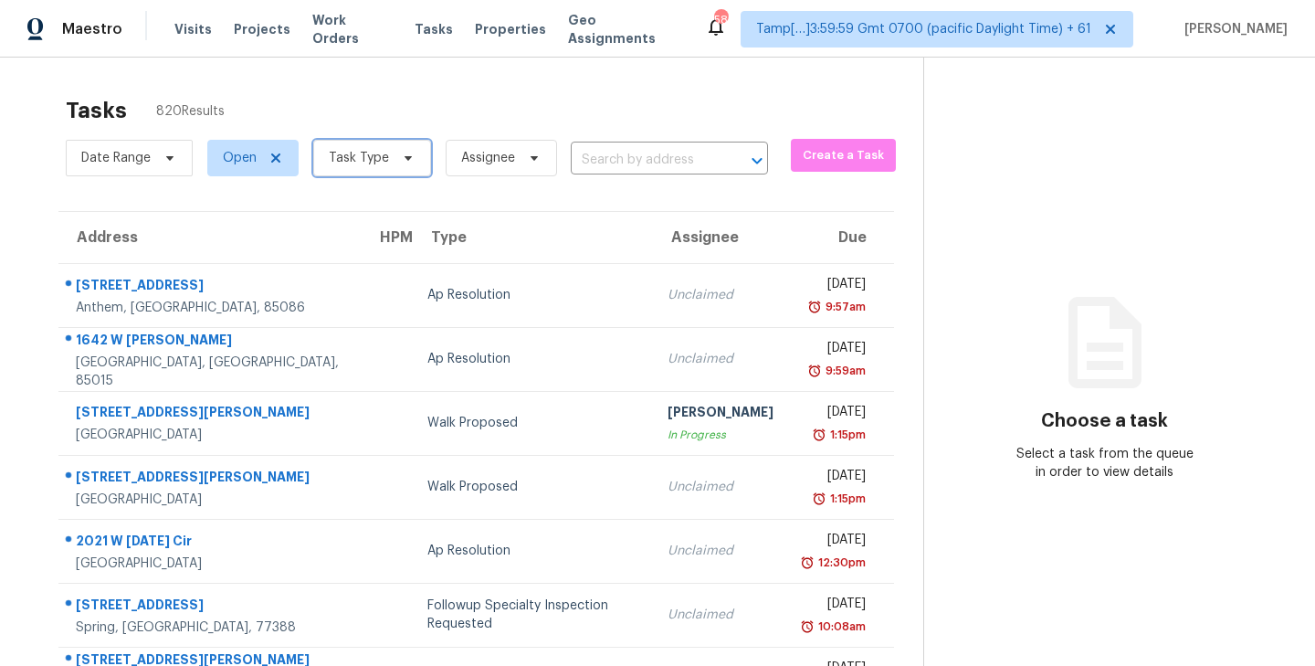  What do you see at coordinates (239, 158) in the screenshot?
I see `span: Open` at bounding box center [239, 158].